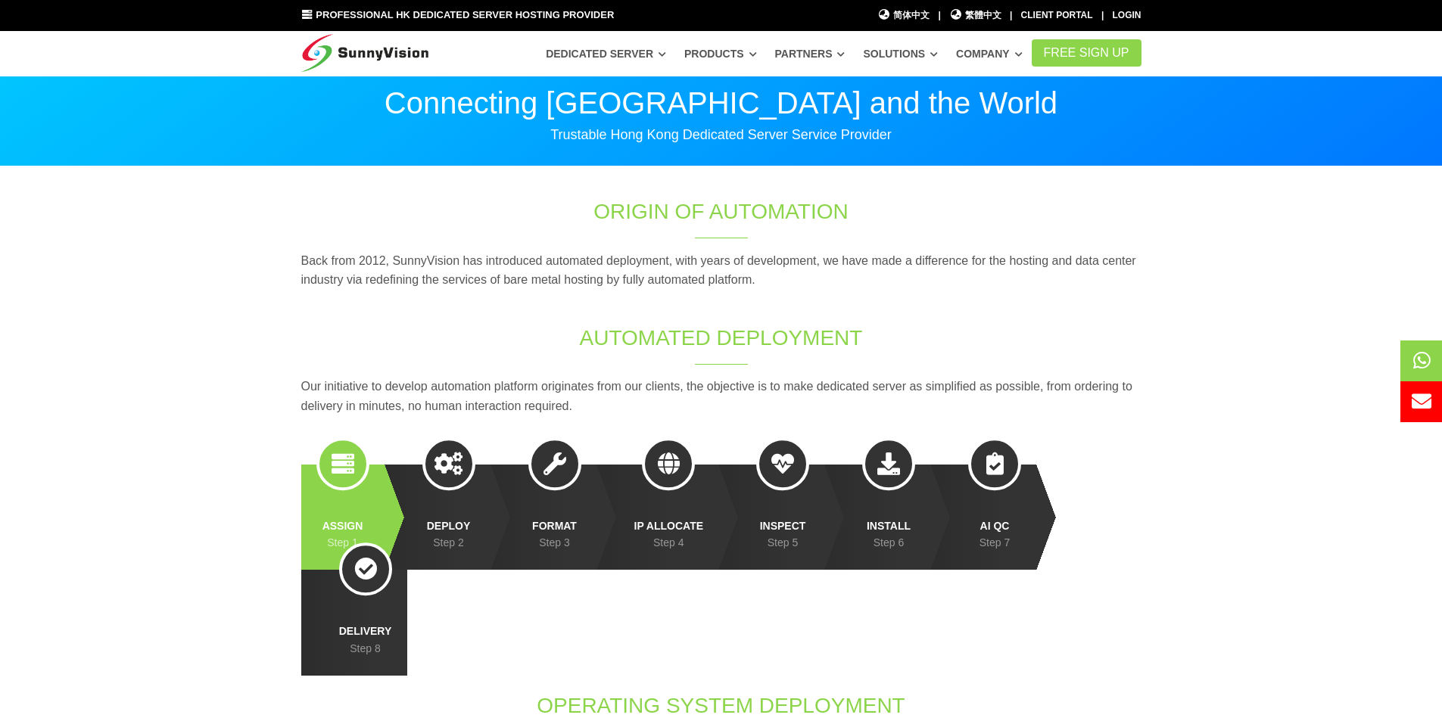 The width and height of the screenshot is (1442, 721). Describe the element at coordinates (783, 526) in the screenshot. I see `strong: Inspect` at that location.